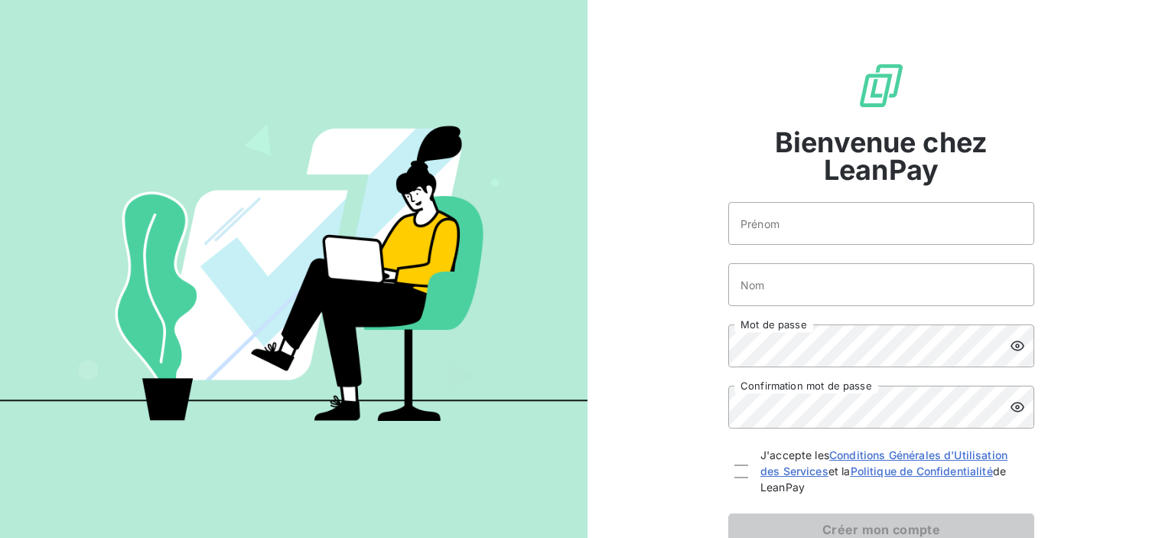  I want to click on a: Conditions Générales d'Utilisation des Services, so click(884, 463).